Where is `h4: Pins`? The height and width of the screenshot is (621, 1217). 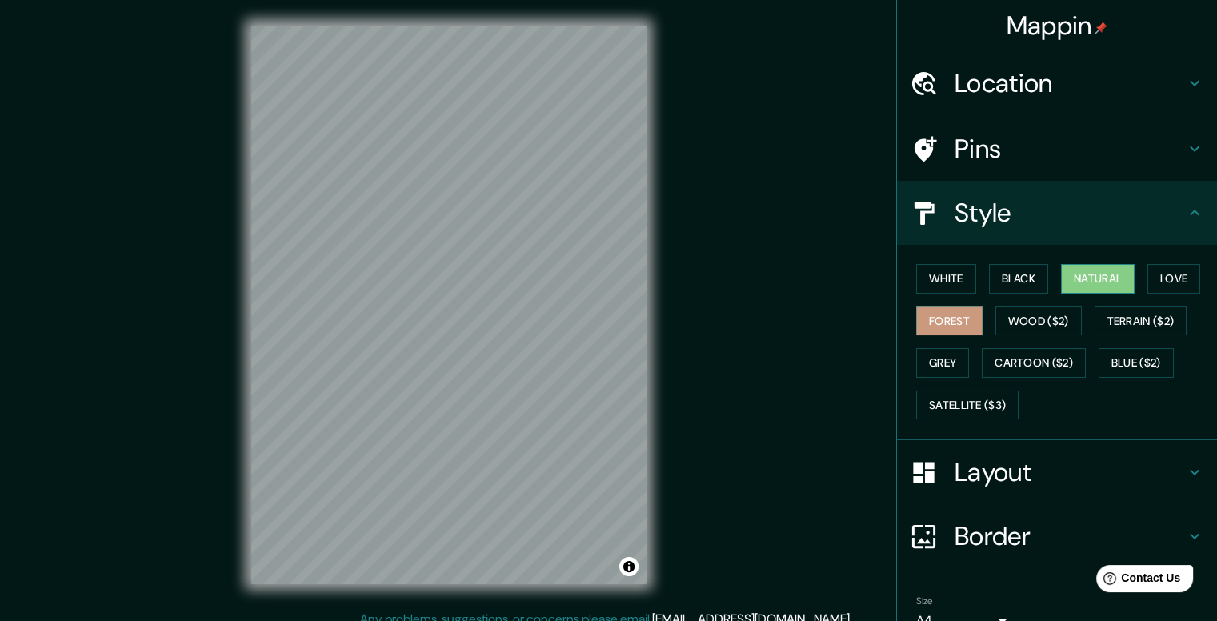 h4: Pins is located at coordinates (1070, 149).